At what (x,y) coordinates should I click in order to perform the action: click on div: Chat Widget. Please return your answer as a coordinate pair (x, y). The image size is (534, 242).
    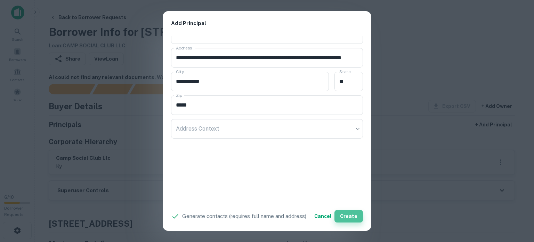
    Looking at the image, I should click on (516, 203).